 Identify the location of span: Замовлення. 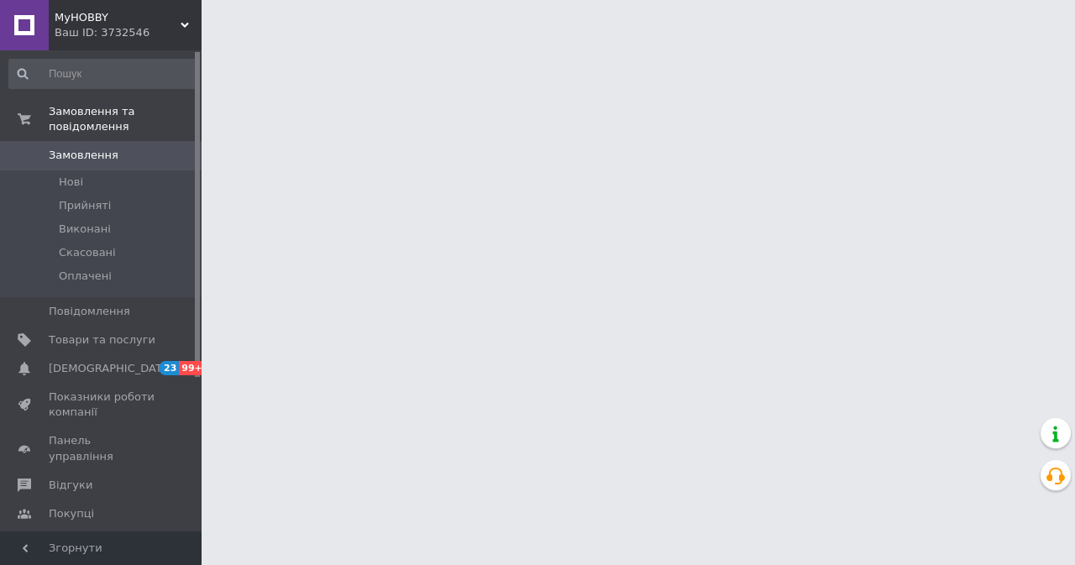
(83, 155).